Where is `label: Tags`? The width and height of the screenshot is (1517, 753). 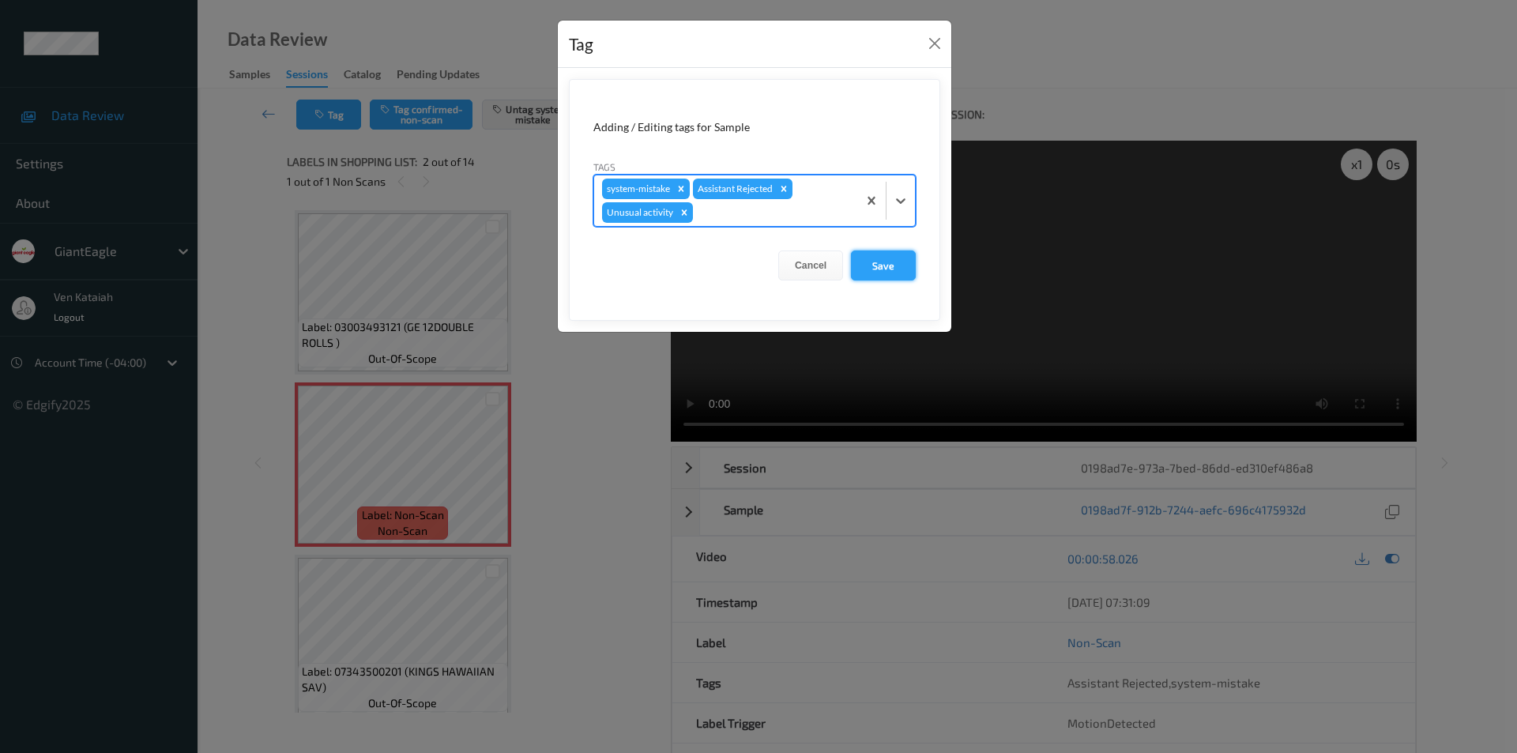 label: Tags is located at coordinates (605, 167).